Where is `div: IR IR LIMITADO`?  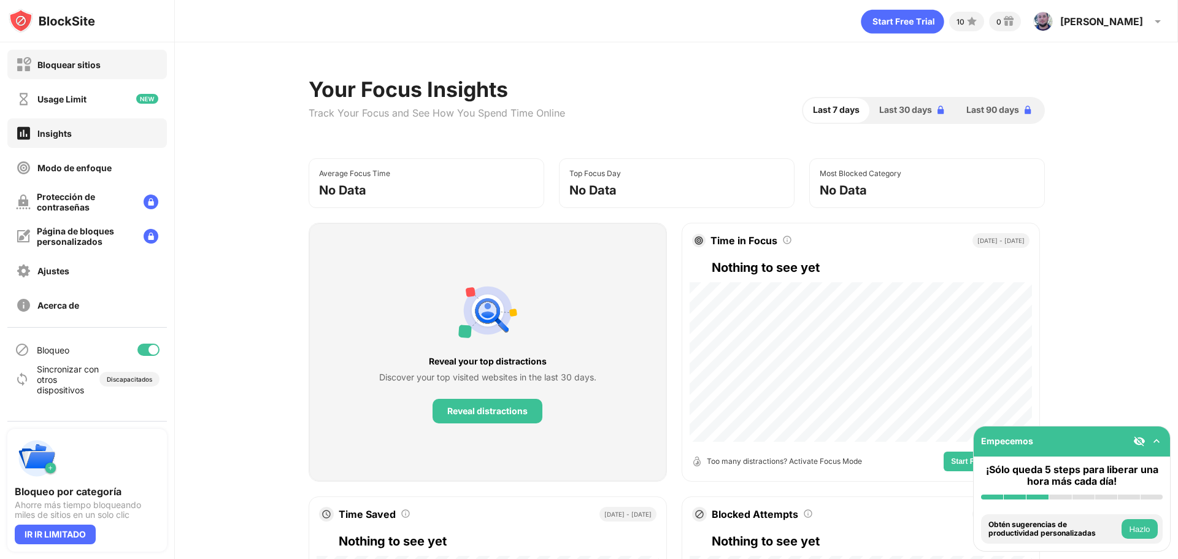
div: IR IR LIMITADO is located at coordinates (55, 534).